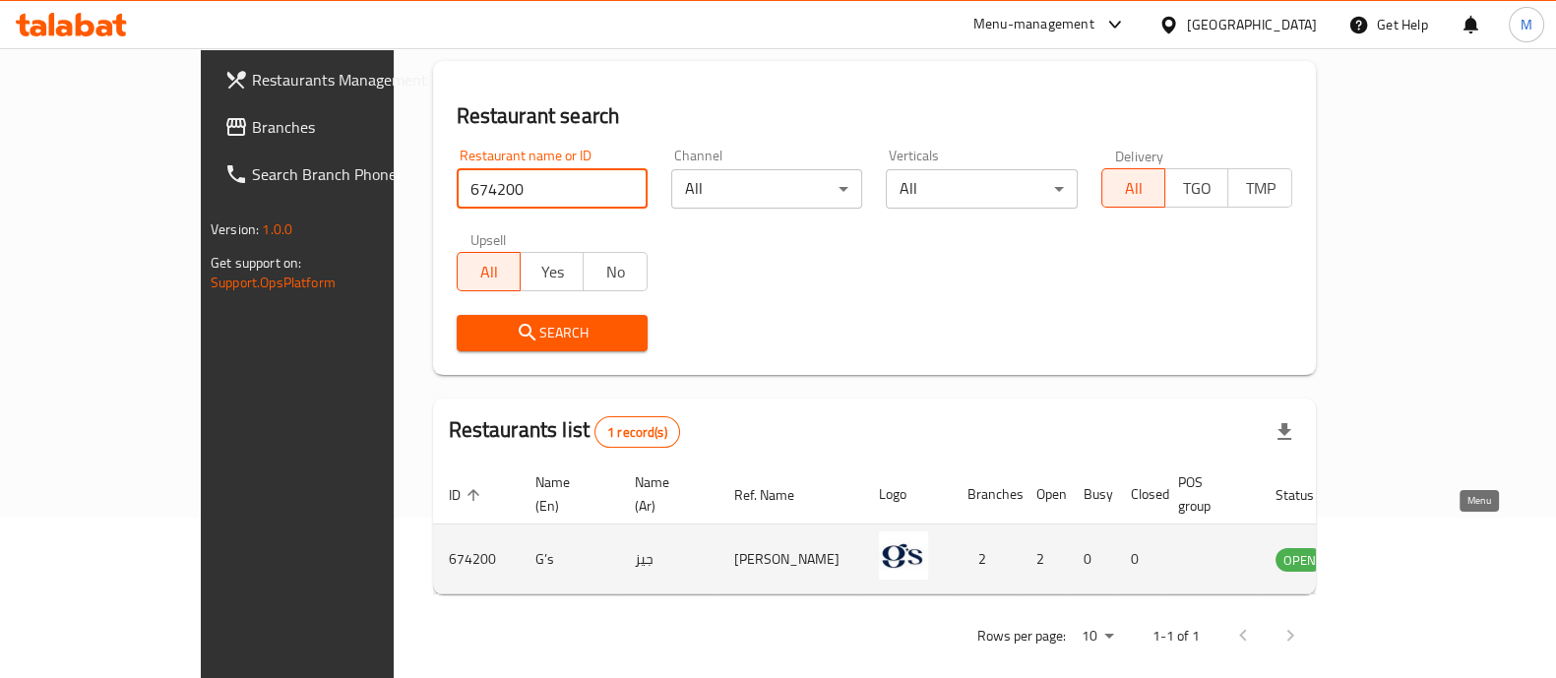 The height and width of the screenshot is (678, 1556). Describe the element at coordinates (874, 116) in the screenshot. I see `h2: Restaurant search` at that location.